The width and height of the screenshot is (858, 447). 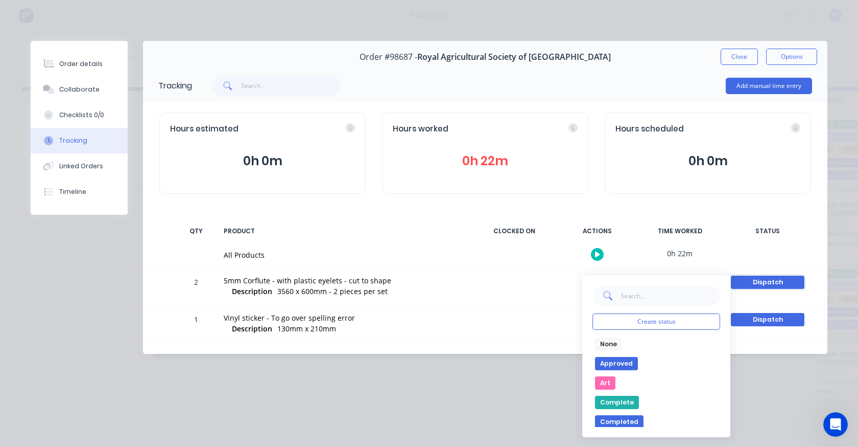 What do you see at coordinates (102, 198) in the screenshot?
I see `button: Share it with us` at bounding box center [102, 198].